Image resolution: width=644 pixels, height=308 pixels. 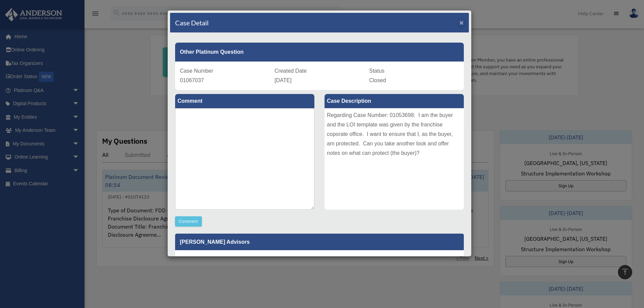 I want to click on div: Regarding Case Number: 01053698: I am the buyer and the LOI template was given by the franchise c..., so click(x=394, y=159).